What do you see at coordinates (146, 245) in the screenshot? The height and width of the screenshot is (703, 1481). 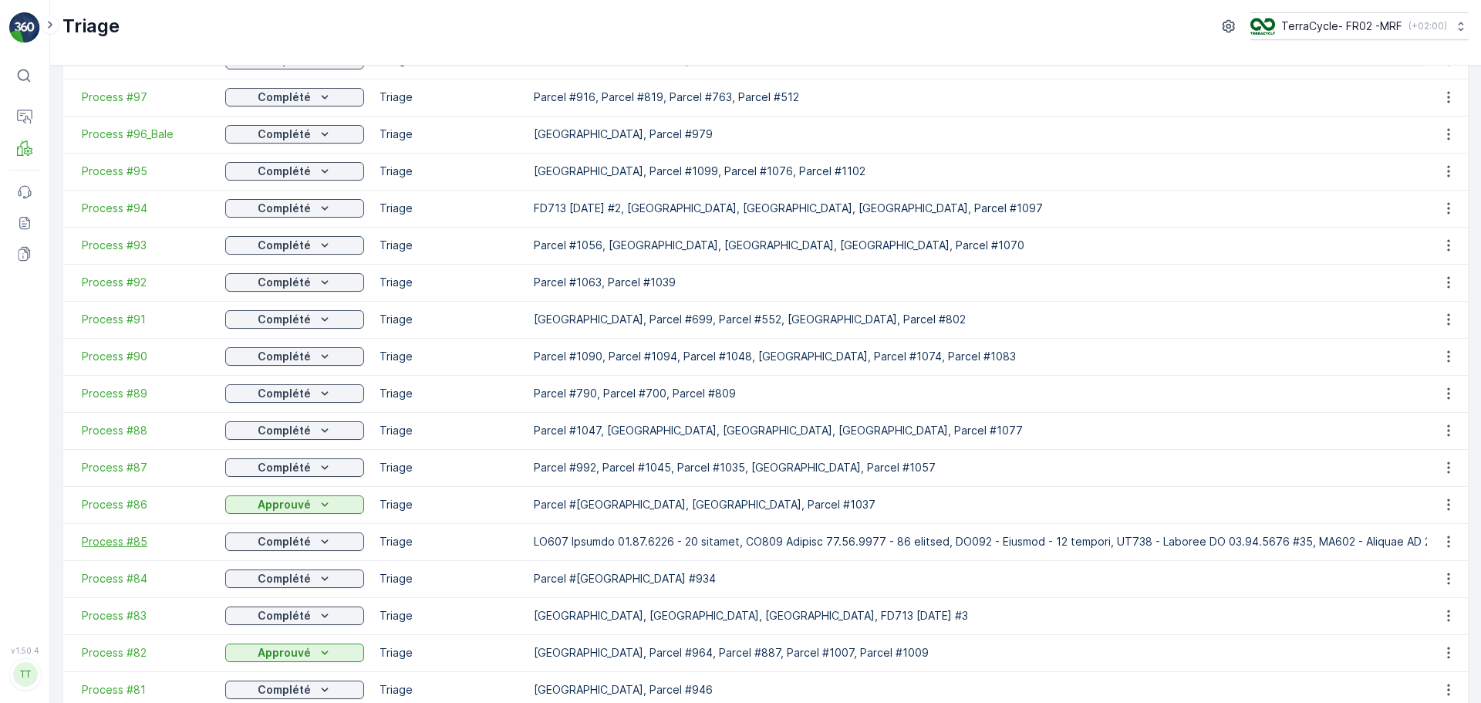 I see `span: Process #93` at bounding box center [146, 245].